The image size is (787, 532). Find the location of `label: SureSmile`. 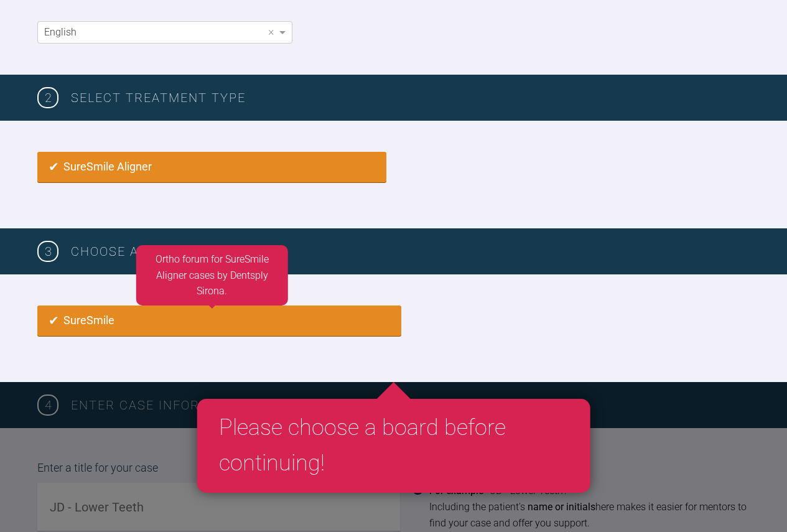

label: SureSmile is located at coordinates (219, 321).